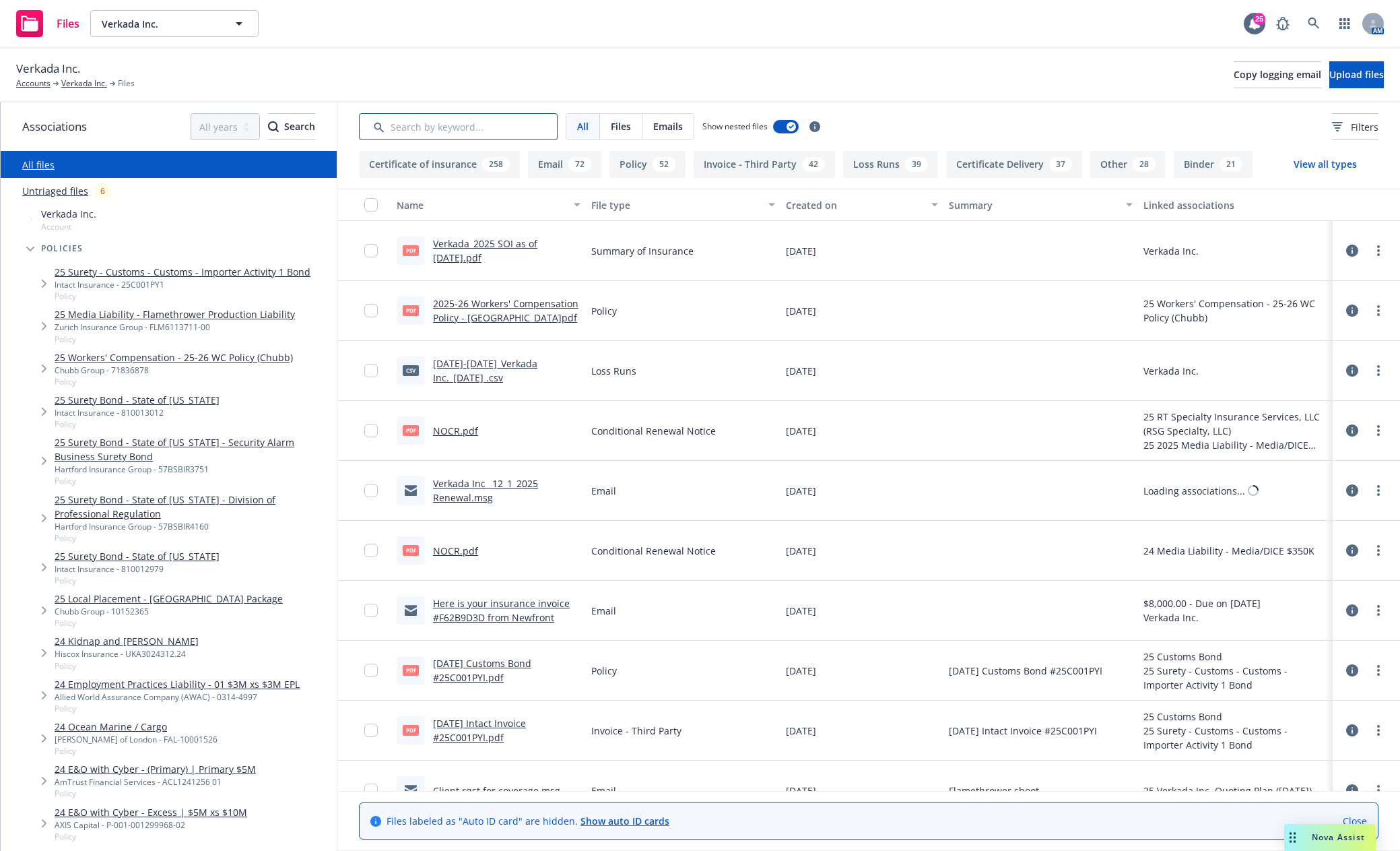  I want to click on button: Policy, so click(647, 165).